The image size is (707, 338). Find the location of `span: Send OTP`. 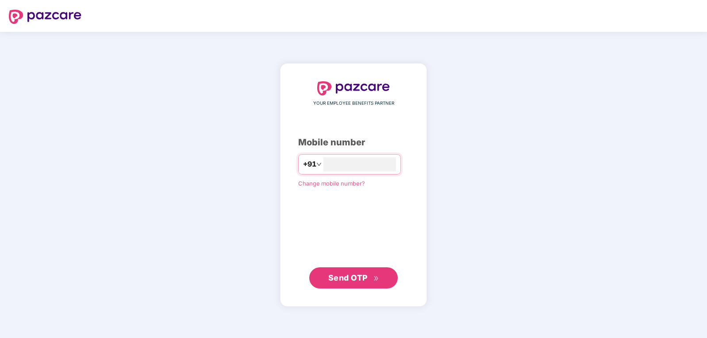

span: Send OTP is located at coordinates (348, 278).